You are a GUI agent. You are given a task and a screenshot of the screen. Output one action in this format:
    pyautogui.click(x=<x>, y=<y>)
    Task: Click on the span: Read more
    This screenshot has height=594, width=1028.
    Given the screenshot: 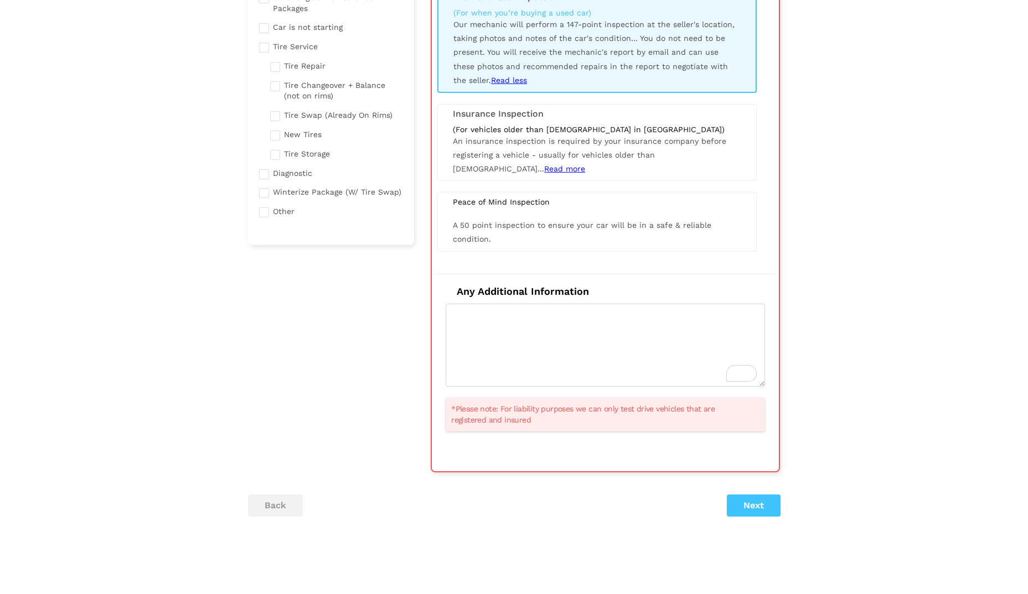 What is the action you would take?
    pyautogui.click(x=565, y=169)
    